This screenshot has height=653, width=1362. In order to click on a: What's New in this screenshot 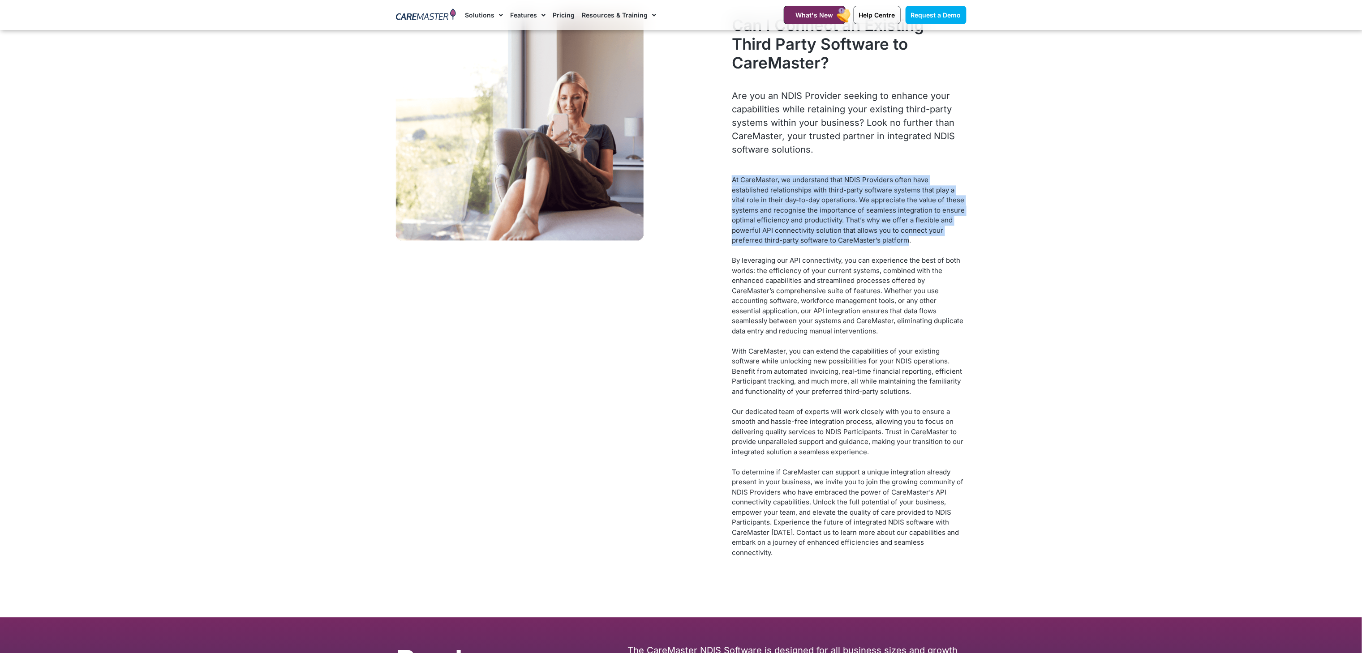, I will do `click(815, 15)`.